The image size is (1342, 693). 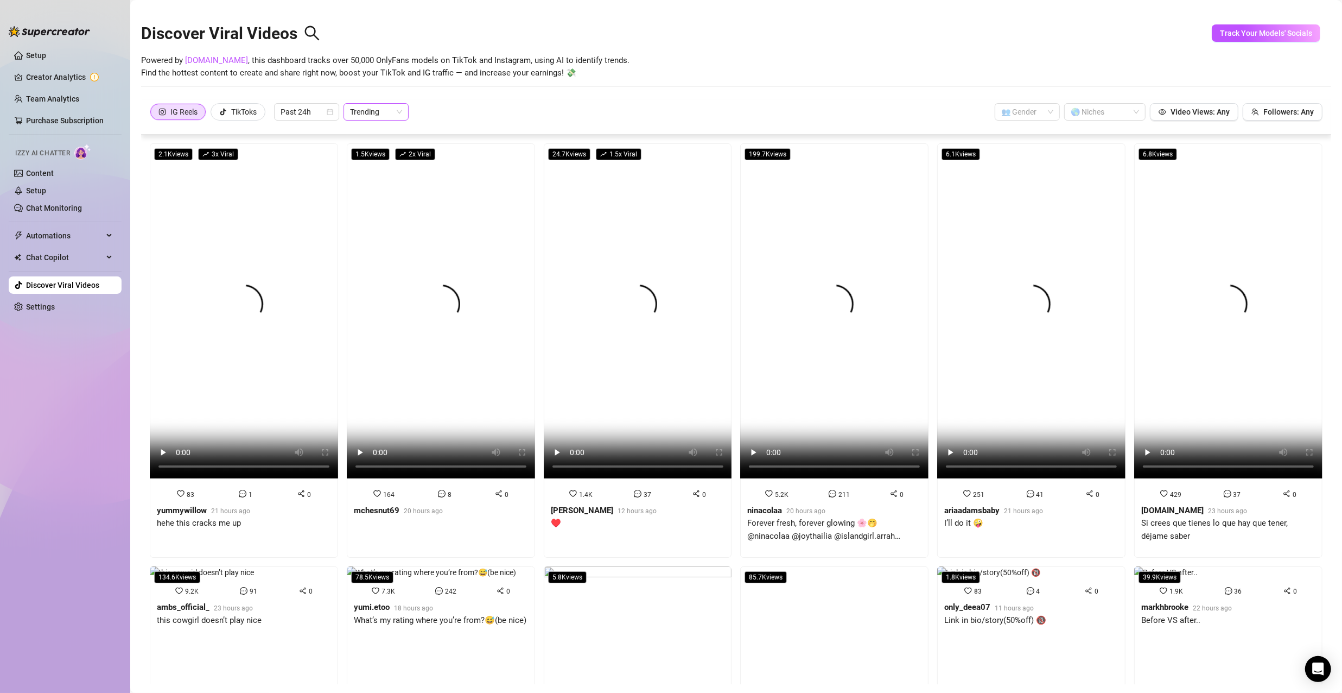 I want to click on span: 199.7K views, so click(x=768, y=154).